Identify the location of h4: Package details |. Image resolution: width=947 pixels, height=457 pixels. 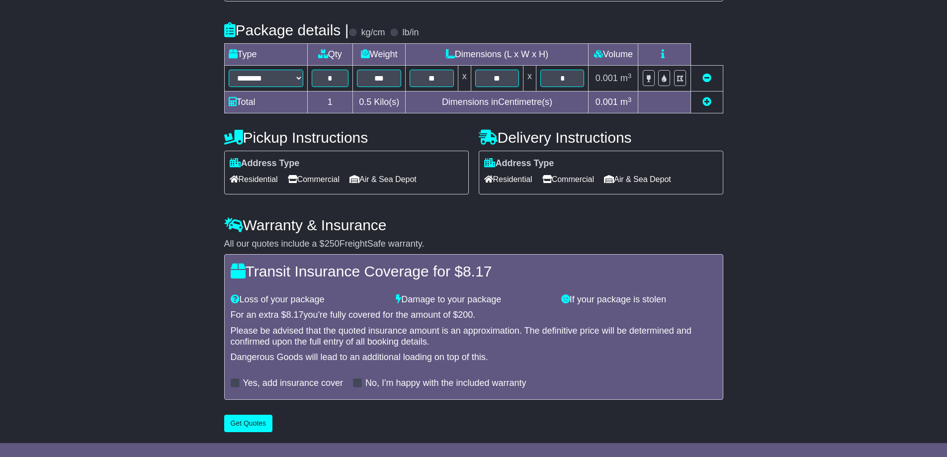
(286, 30).